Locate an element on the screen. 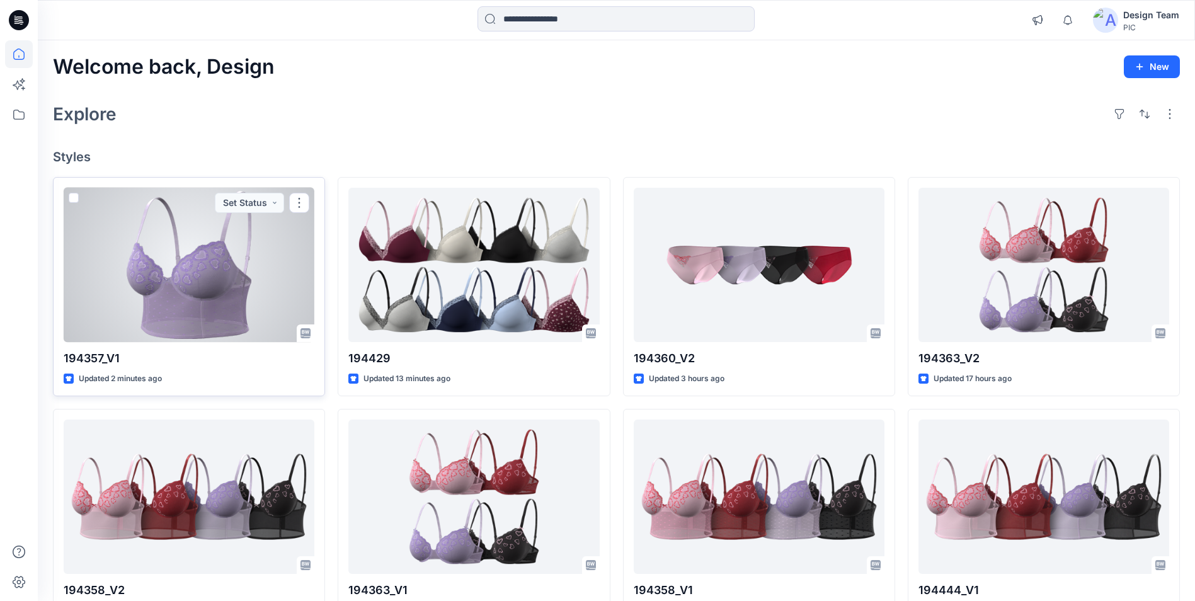 Image resolution: width=1195 pixels, height=601 pixels. p: 194358_V2 is located at coordinates (189, 590).